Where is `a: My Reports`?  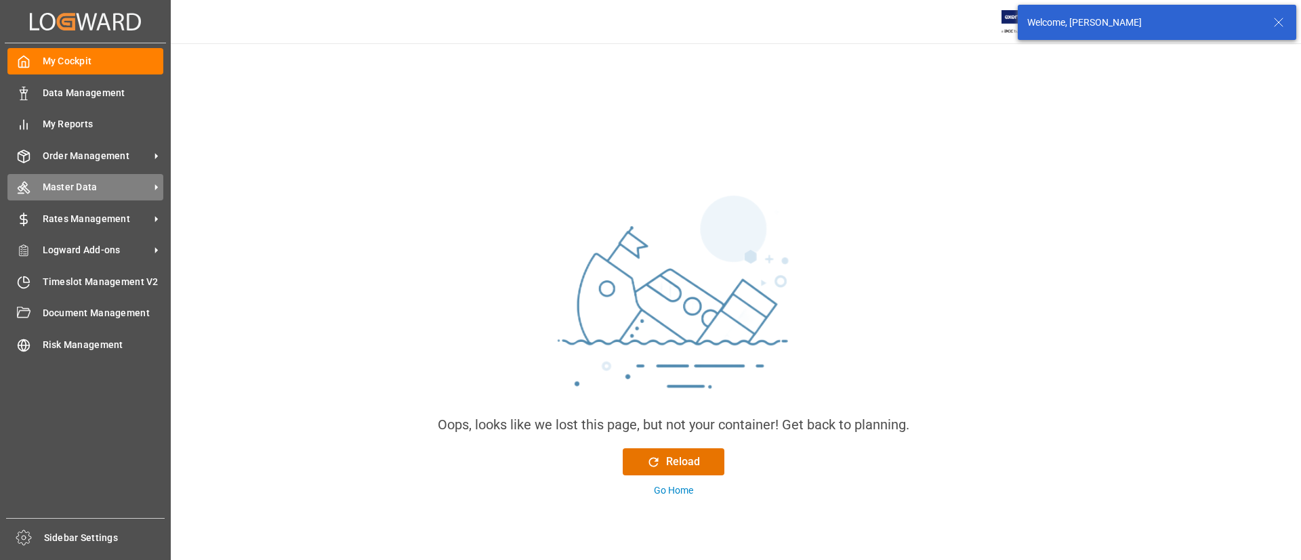
a: My Reports is located at coordinates (85, 124).